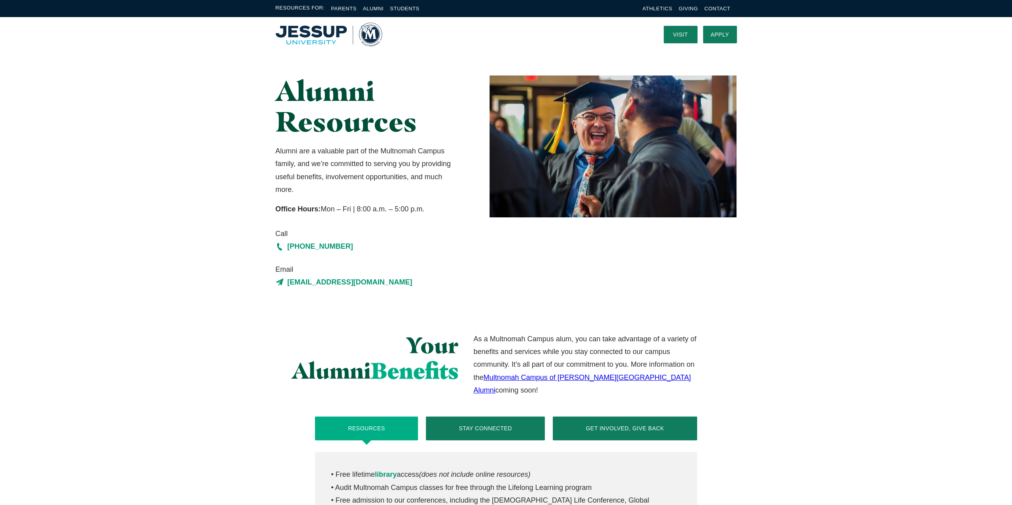  What do you see at coordinates (367, 209) in the screenshot?
I see `p: Mon – Fri | 8:00 a.m. – 5:00 p.m.` at bounding box center [367, 209].